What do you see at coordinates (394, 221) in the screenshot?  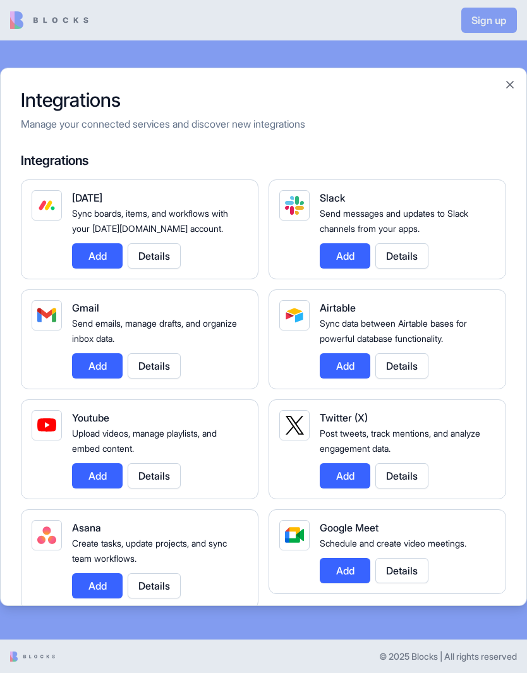 I see `span: Send messages and updates to Slack channels from your apps.` at bounding box center [394, 221].